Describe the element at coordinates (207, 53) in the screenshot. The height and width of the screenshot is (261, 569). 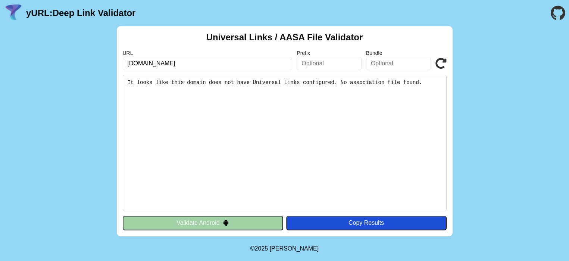
I see `label: URL` at that location.